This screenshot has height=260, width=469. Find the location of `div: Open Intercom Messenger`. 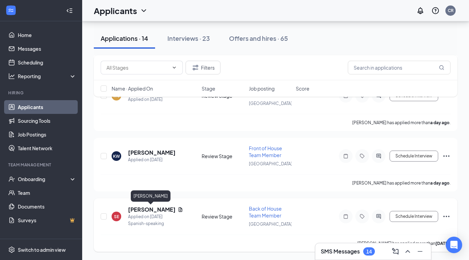

div: Open Intercom Messenger is located at coordinates (454, 244).